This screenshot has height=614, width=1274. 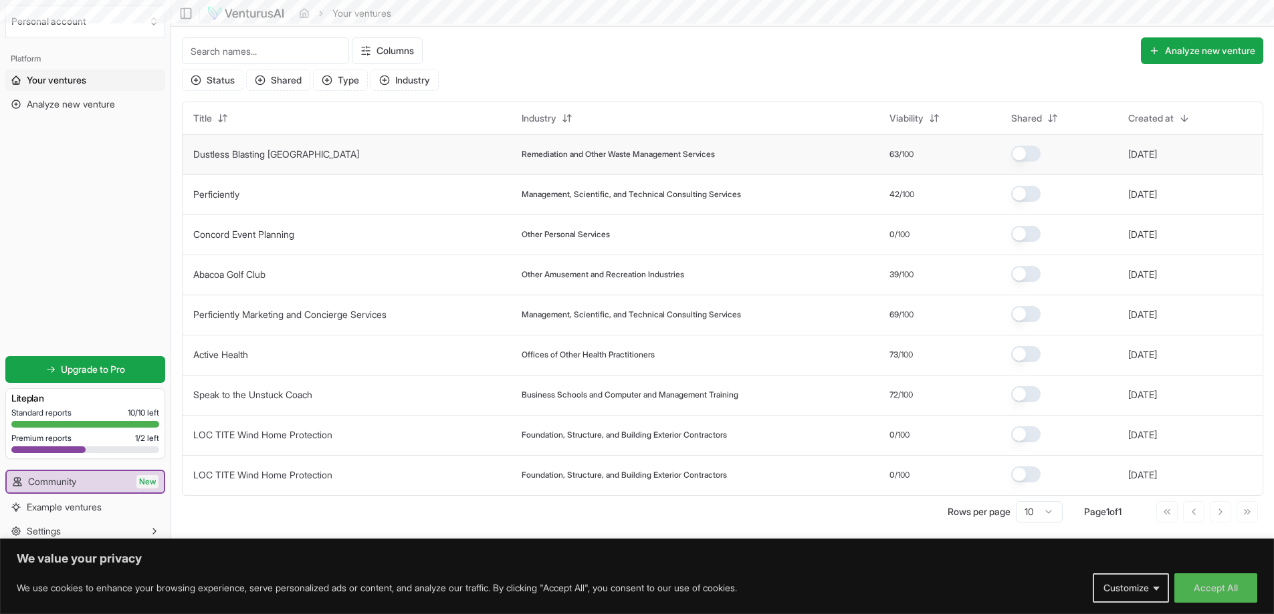 I want to click on a: Example ventures, so click(x=85, y=507).